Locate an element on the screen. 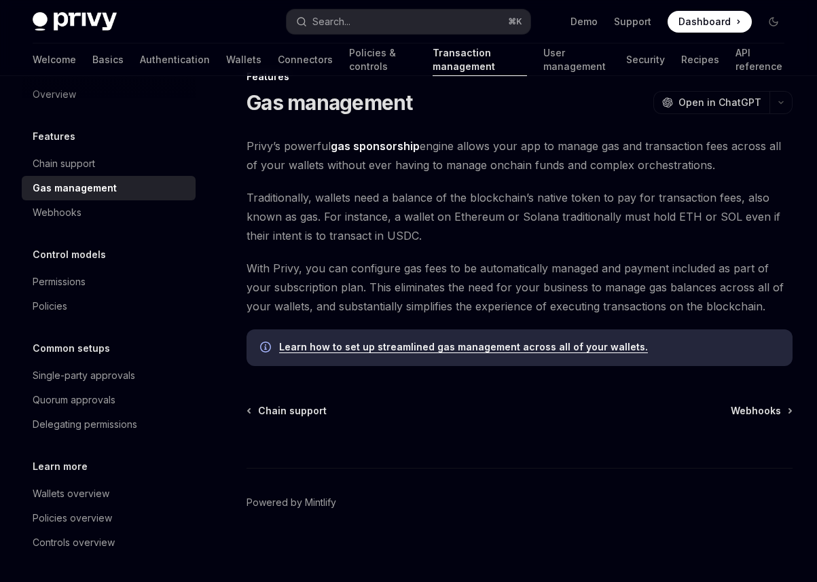 The image size is (817, 582). a: Gas management is located at coordinates (109, 188).